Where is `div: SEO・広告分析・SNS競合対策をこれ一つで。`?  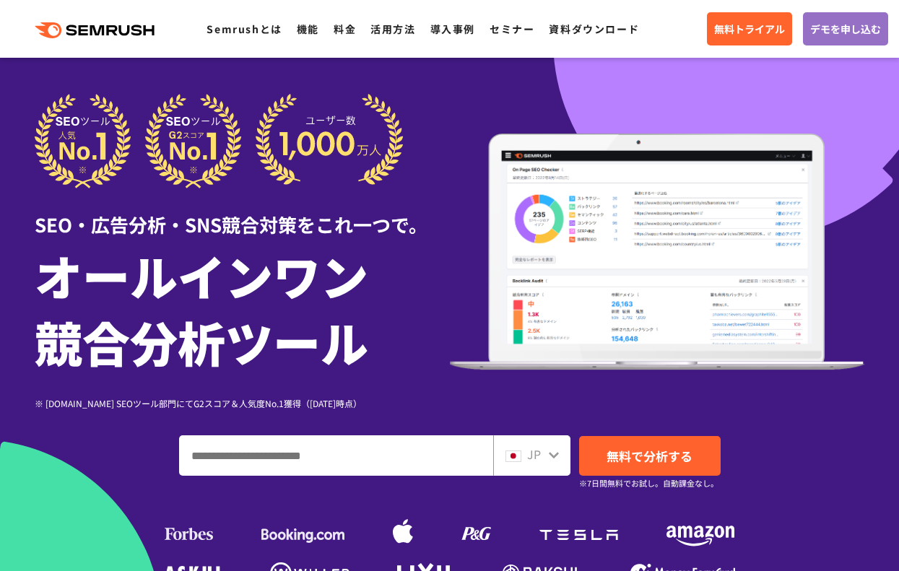 div: SEO・広告分析・SNS競合対策をこれ一つで。 is located at coordinates (242, 213).